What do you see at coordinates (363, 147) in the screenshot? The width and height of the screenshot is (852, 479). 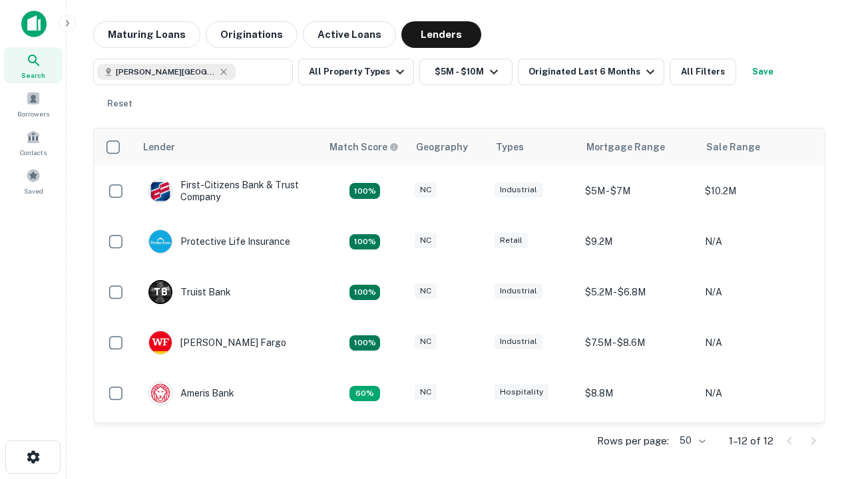 I see `h6: Match Score` at bounding box center [363, 147].